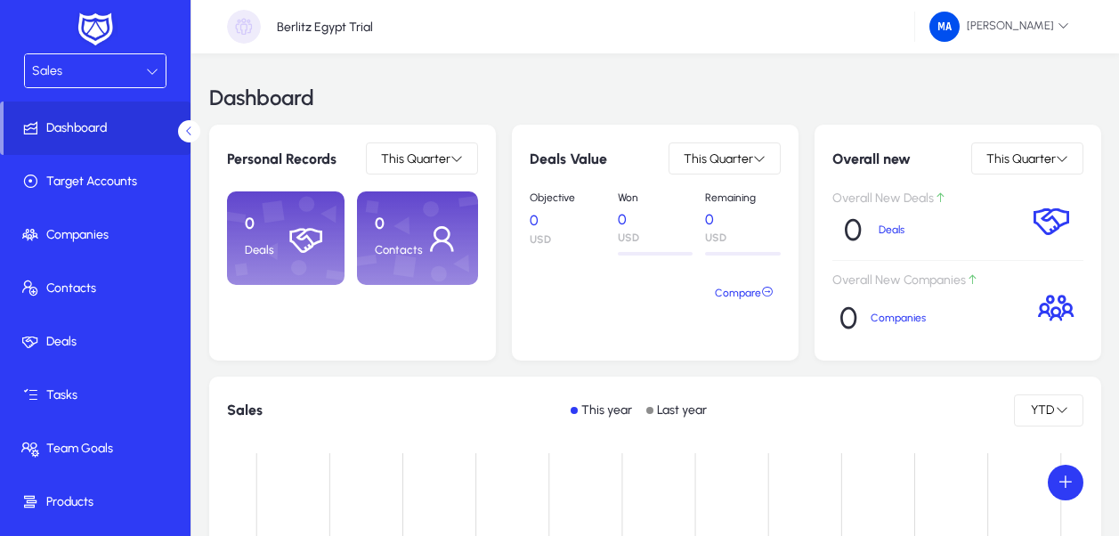 The width and height of the screenshot is (1119, 536). What do you see at coordinates (99, 395) in the screenshot?
I see `span: Tasks` at bounding box center [99, 395].